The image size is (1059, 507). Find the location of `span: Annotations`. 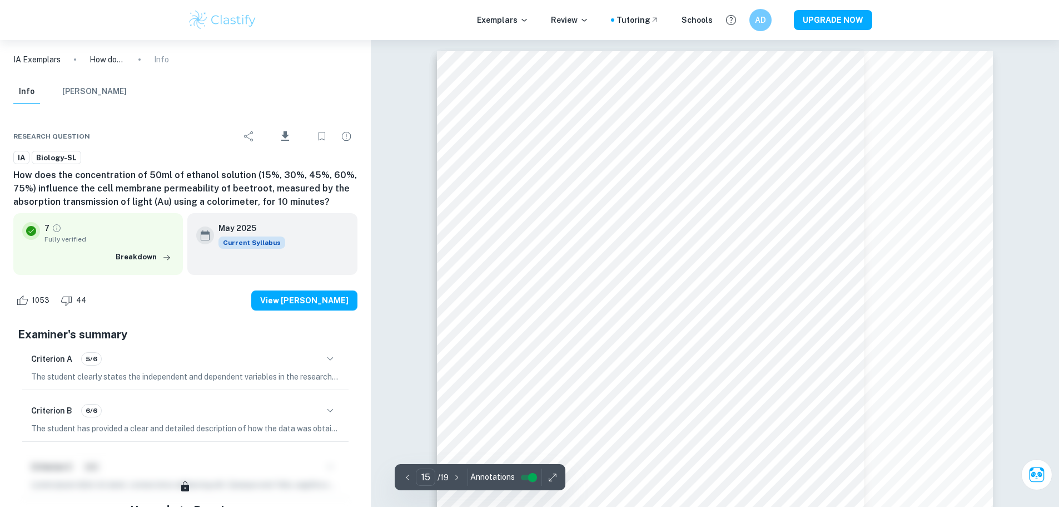

span: Annotations is located at coordinates (493, 477).